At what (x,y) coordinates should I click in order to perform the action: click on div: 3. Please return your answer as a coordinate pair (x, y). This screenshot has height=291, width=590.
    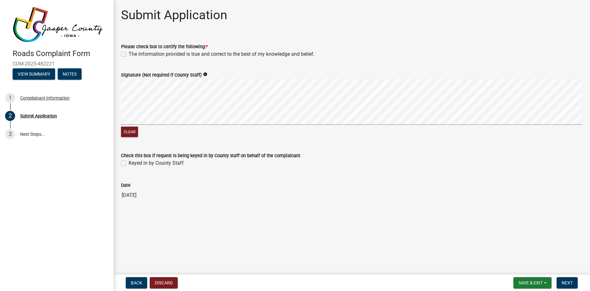
    Looking at the image, I should click on (10, 134).